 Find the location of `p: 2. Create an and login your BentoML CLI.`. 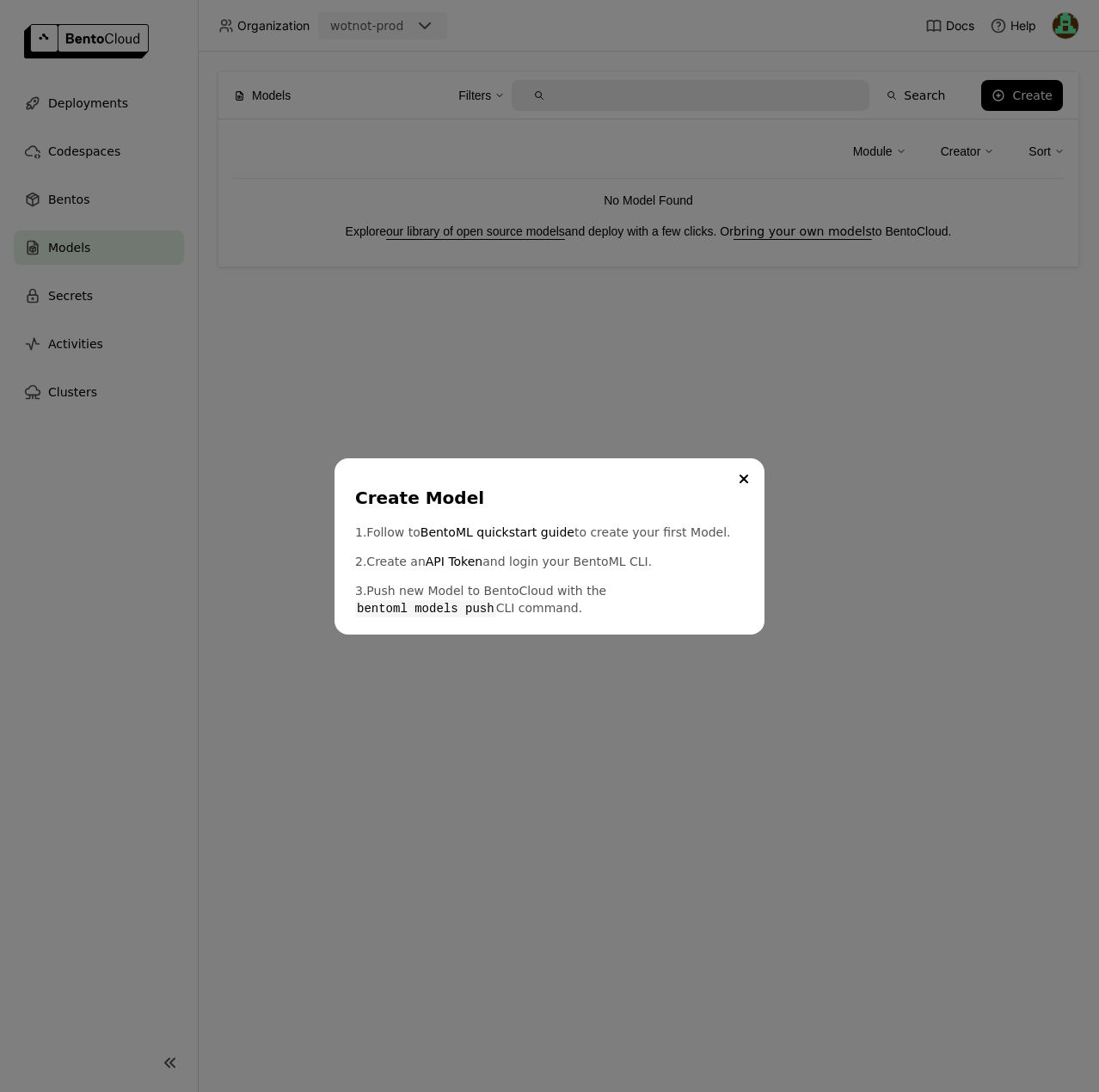

p: 2. Create an and login your BentoML CLI. is located at coordinates (550, 562).